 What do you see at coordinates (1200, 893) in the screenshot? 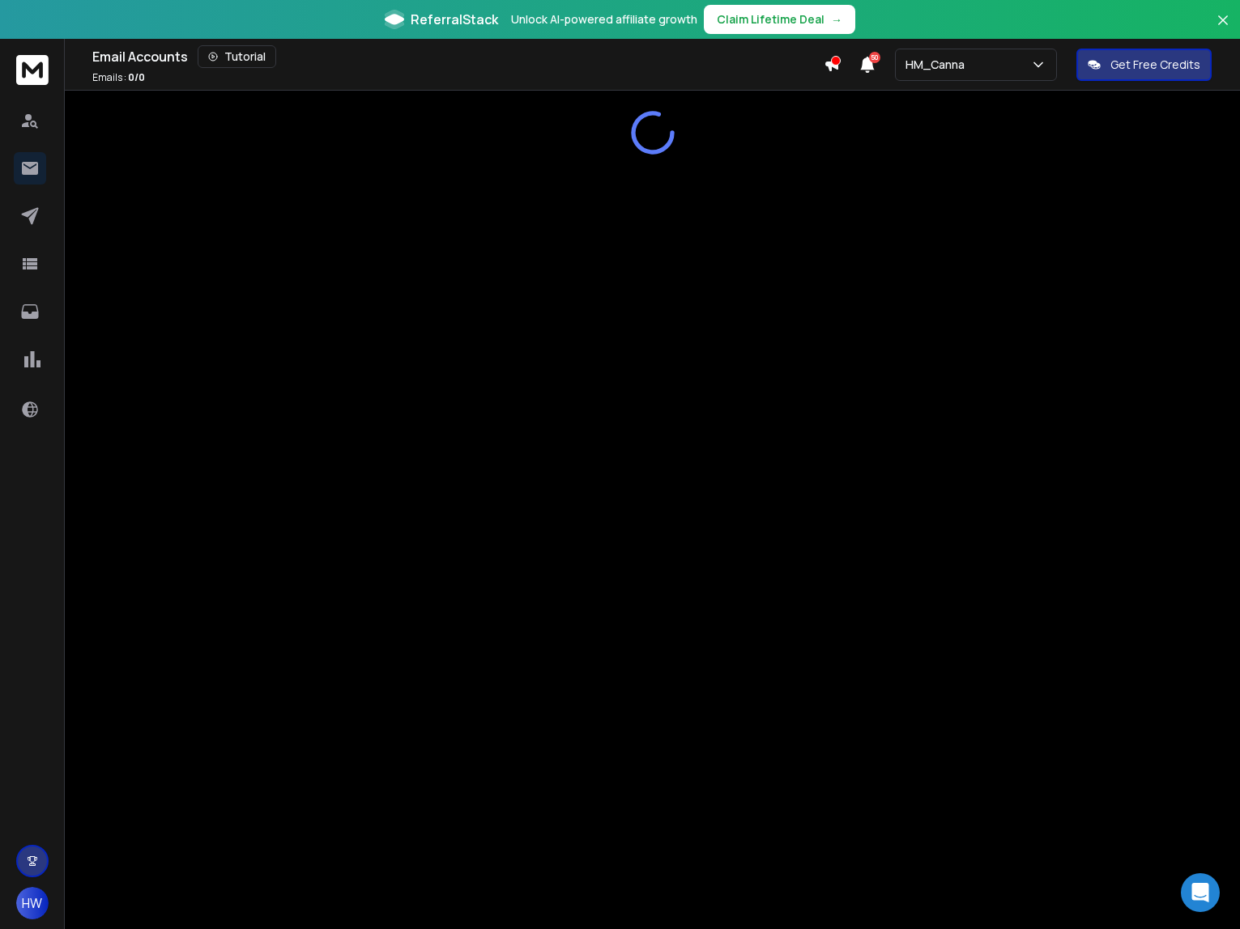
I see `div: Open Intercom Messenger` at bounding box center [1200, 893].